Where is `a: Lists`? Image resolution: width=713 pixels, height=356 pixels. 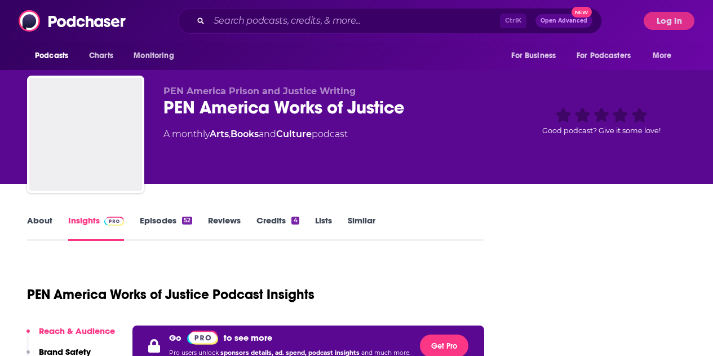
a: Lists is located at coordinates (324, 228).